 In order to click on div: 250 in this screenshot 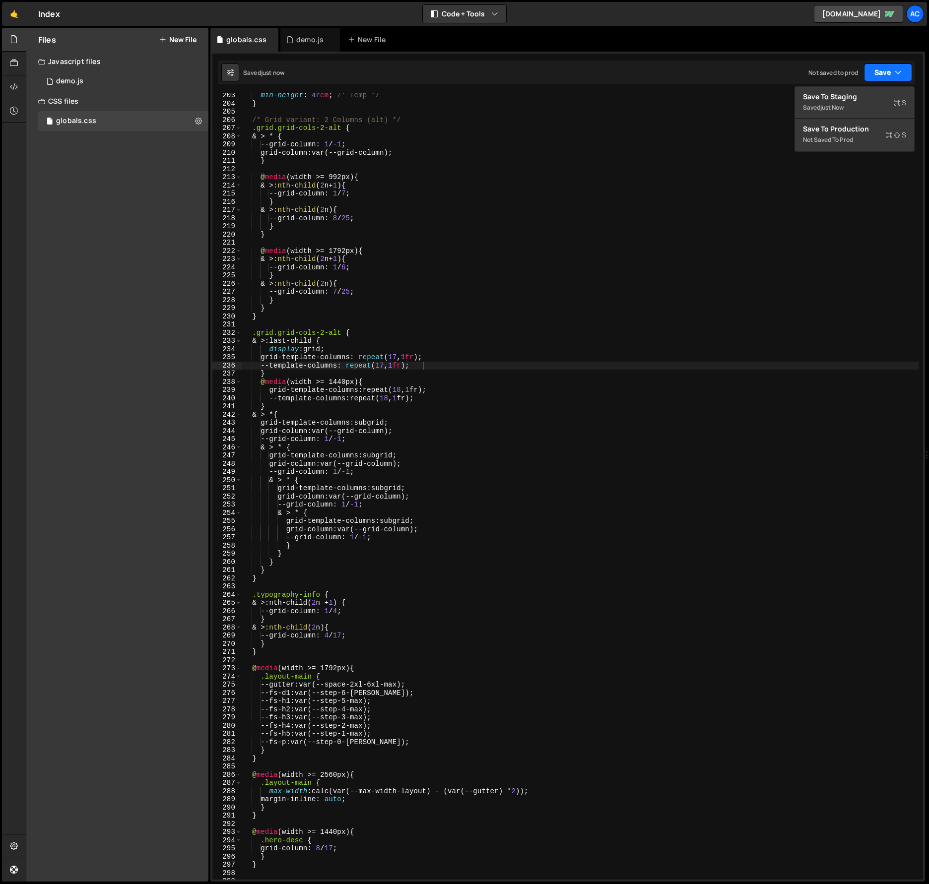, I will do `click(227, 480)`.